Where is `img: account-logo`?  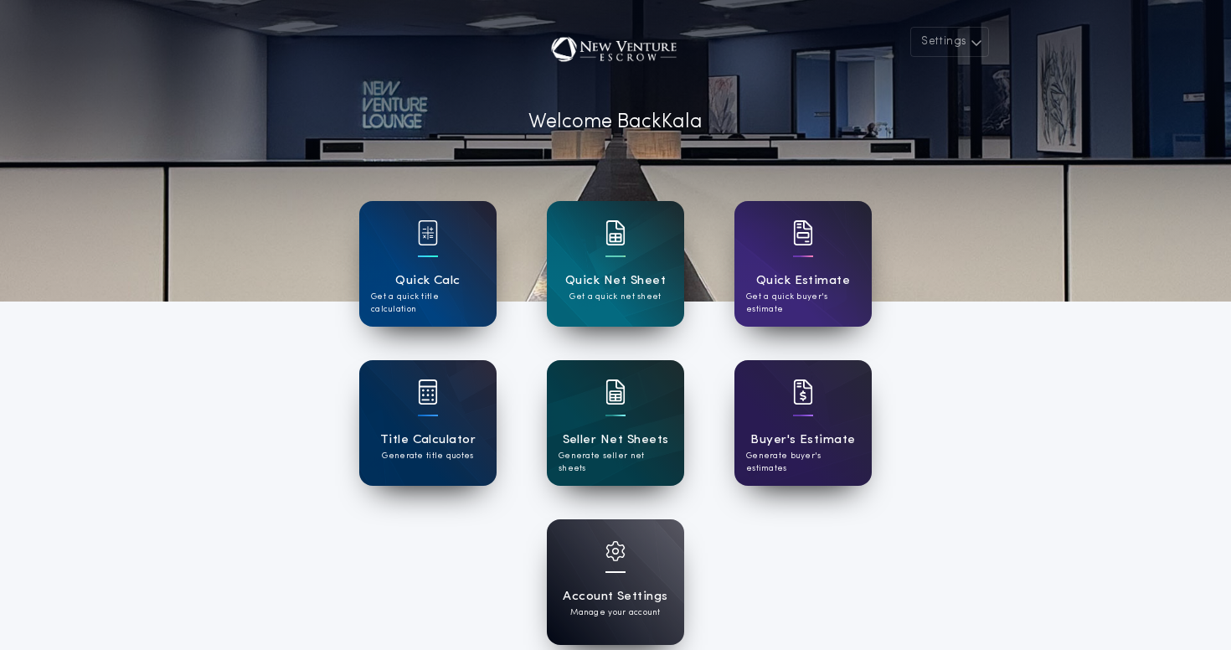
img: account-logo is located at coordinates (615, 52).